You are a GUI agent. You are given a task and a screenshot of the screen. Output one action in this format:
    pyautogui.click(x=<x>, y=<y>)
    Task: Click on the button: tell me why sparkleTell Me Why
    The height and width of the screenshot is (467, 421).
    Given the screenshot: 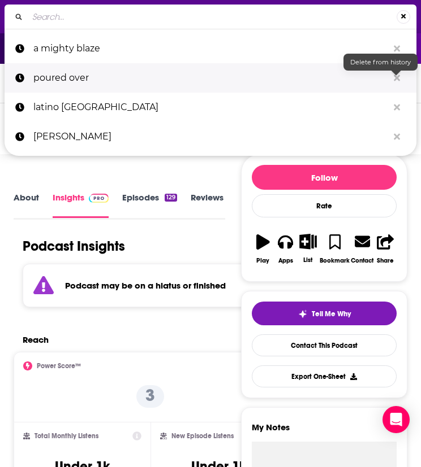 What is the action you would take?
    pyautogui.click(x=324, y=314)
    